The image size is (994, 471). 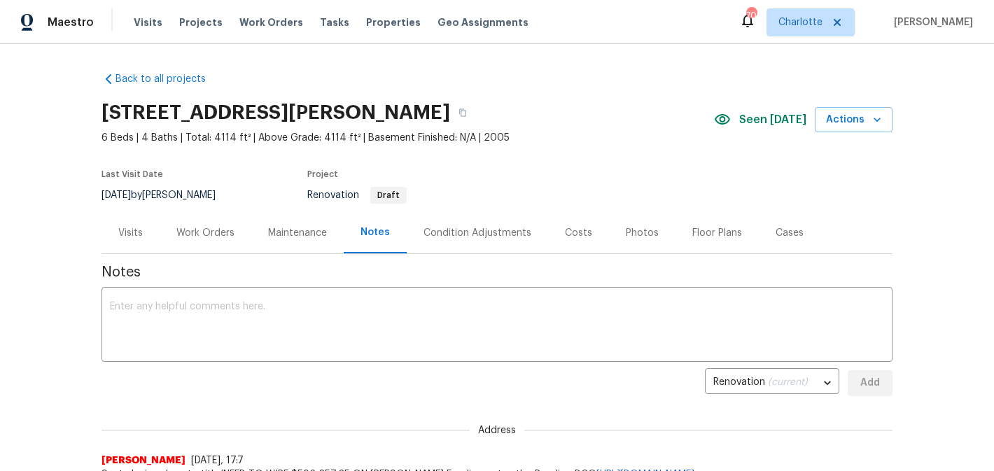 What do you see at coordinates (478, 233) in the screenshot?
I see `div: Condition Adjustments` at bounding box center [478, 233].